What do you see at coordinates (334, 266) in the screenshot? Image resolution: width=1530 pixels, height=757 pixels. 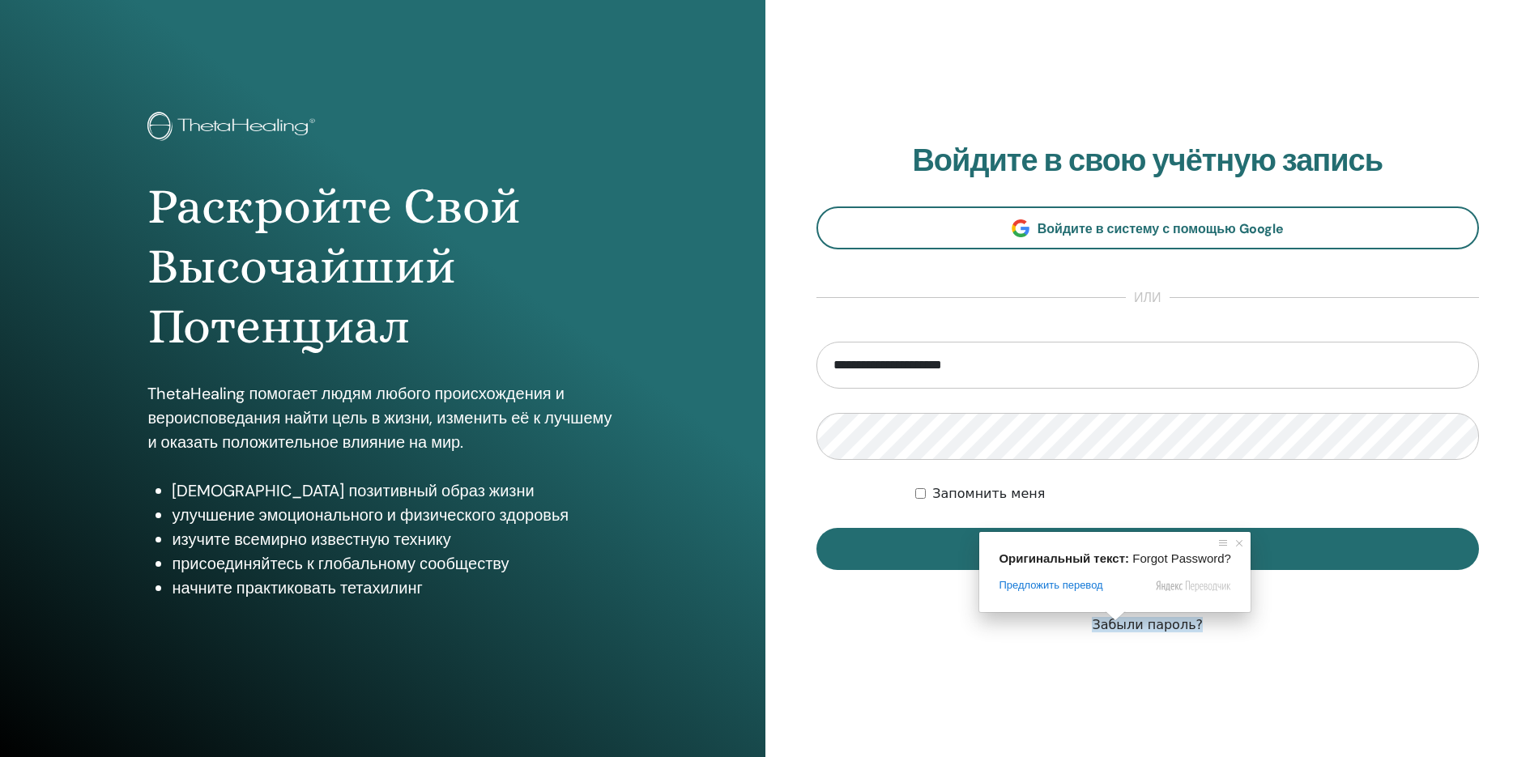 I see `ya-tr-span: Раскройте Свой Высочайший Потенциал` at bounding box center [334, 266].